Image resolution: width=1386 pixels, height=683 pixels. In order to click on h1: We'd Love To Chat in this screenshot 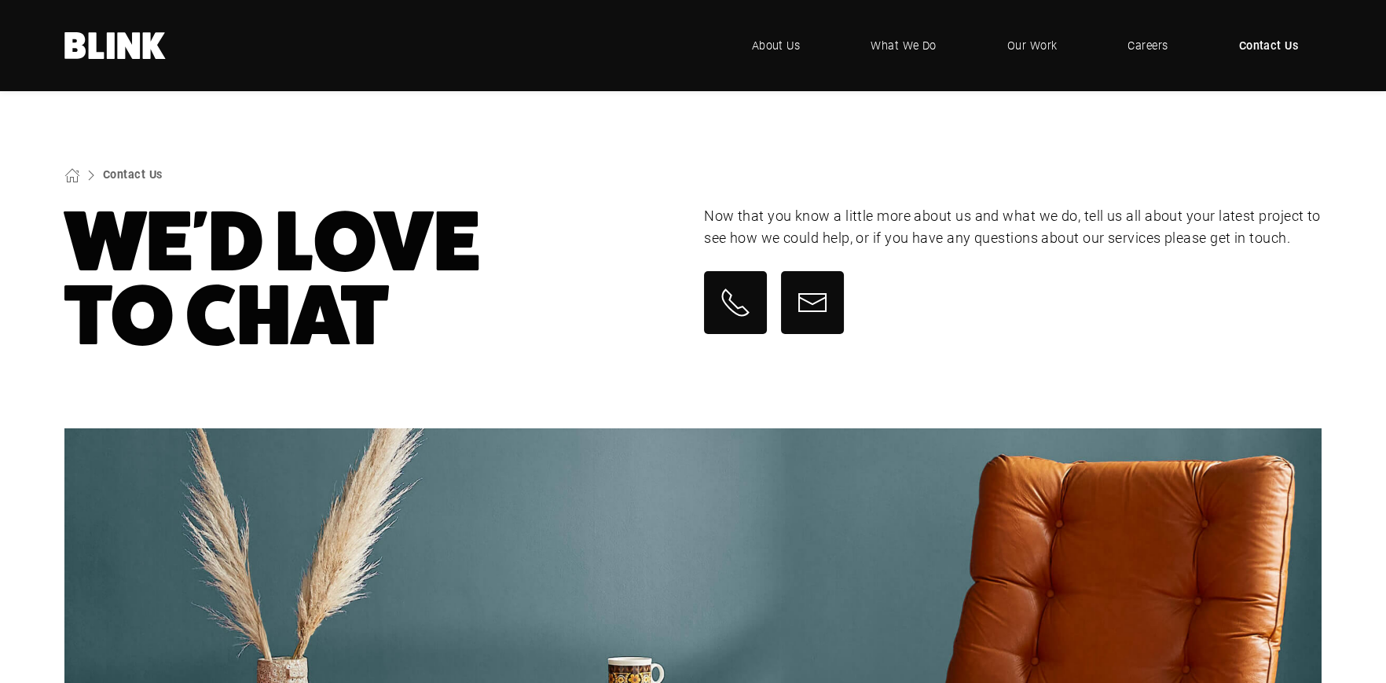, I will do `click(373, 279)`.